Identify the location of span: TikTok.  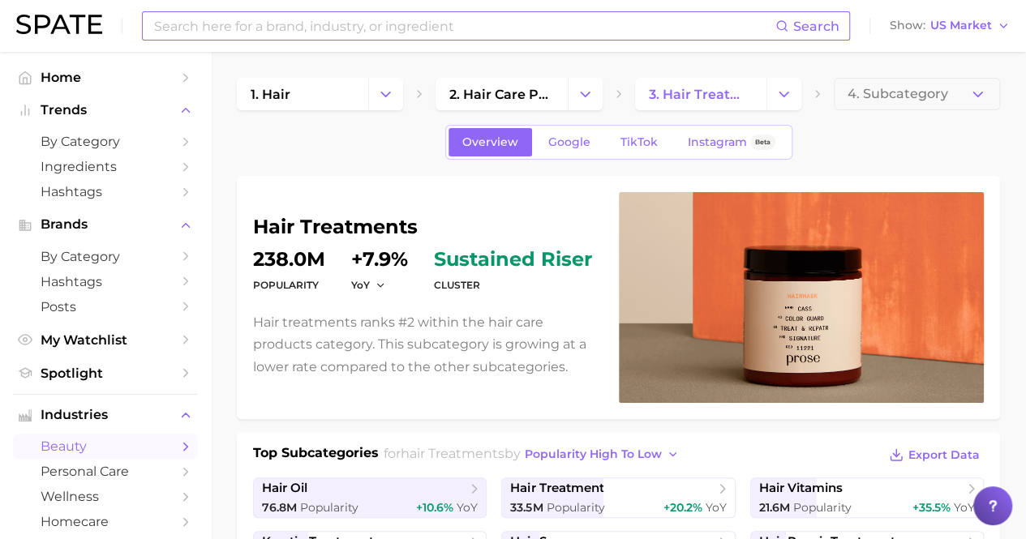
(639, 142).